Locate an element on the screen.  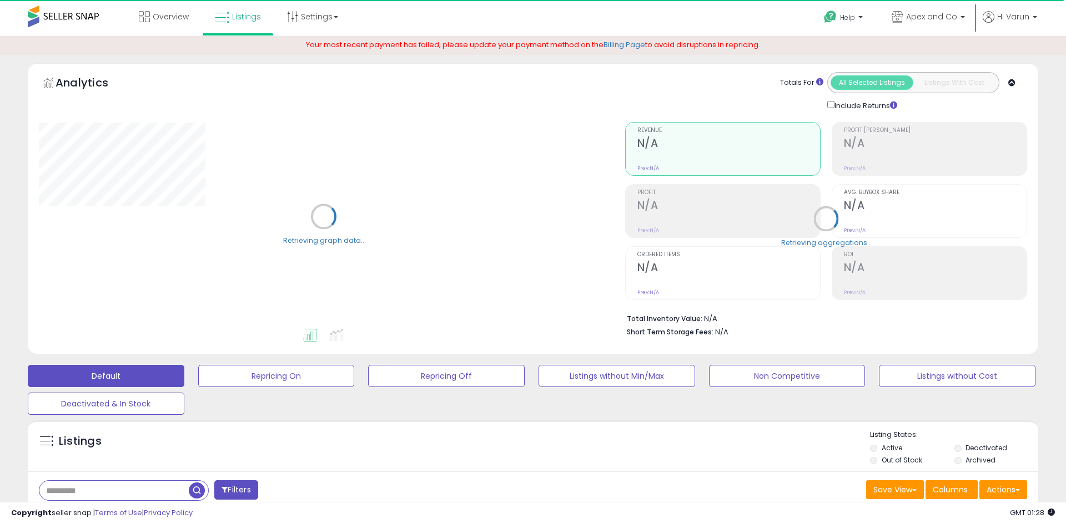
strong: Copyright is located at coordinates (31, 513).